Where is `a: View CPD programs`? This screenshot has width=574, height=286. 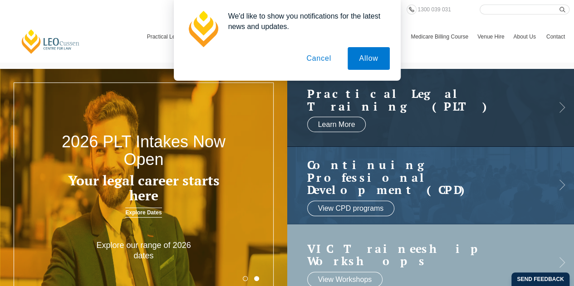
a: View CPD programs is located at coordinates (351, 208).